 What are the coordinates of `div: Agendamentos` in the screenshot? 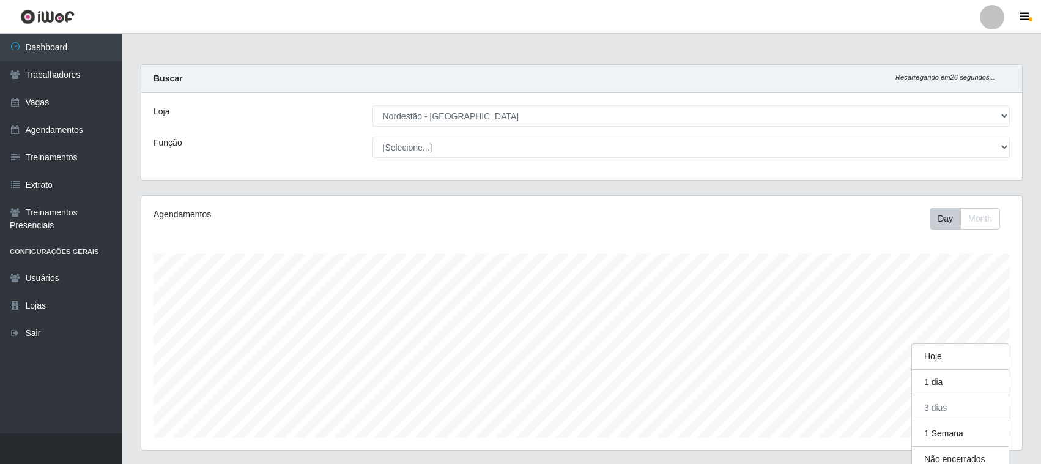 It's located at (327, 214).